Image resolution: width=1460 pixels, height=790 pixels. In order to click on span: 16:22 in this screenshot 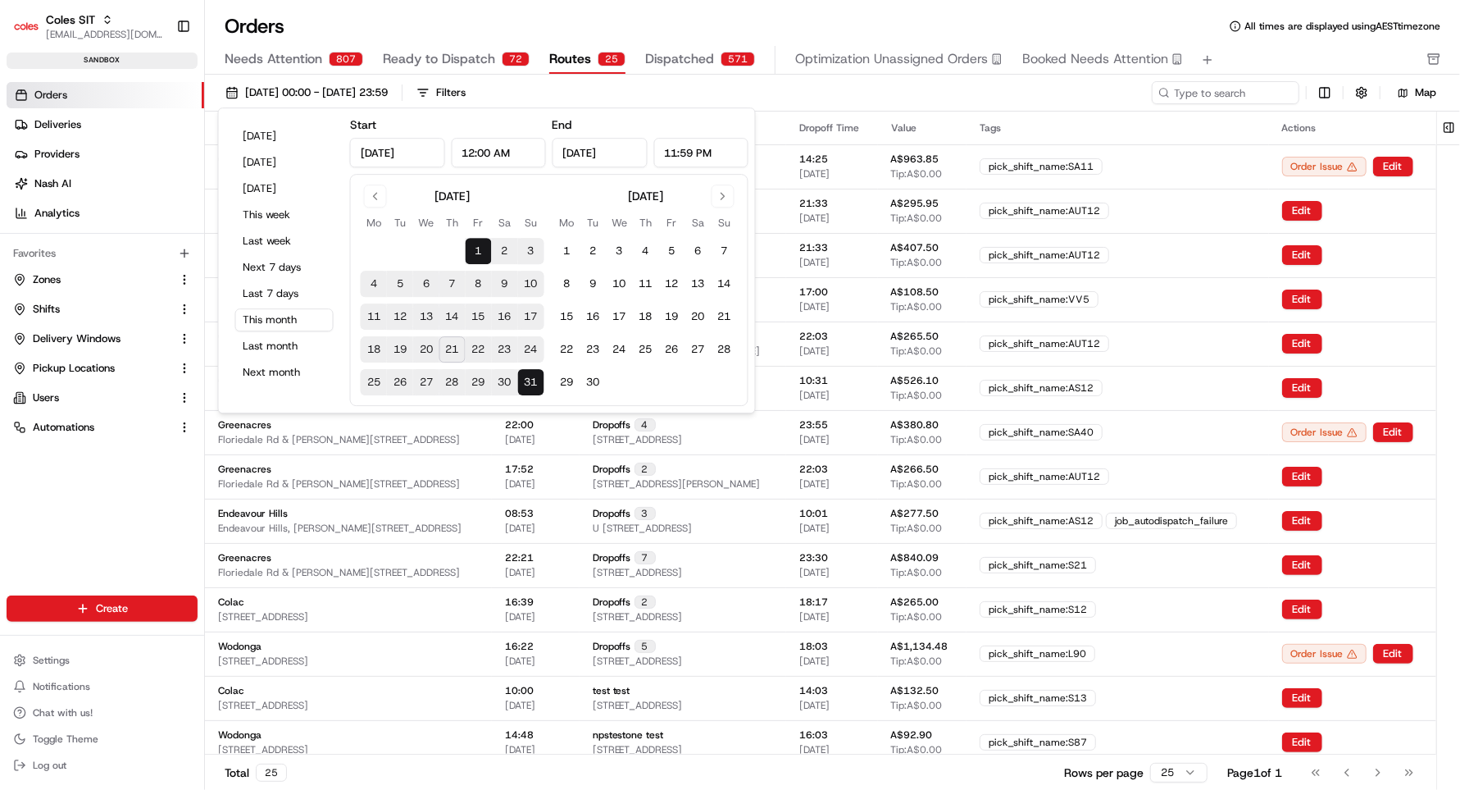, I will do `click(519, 646)`.